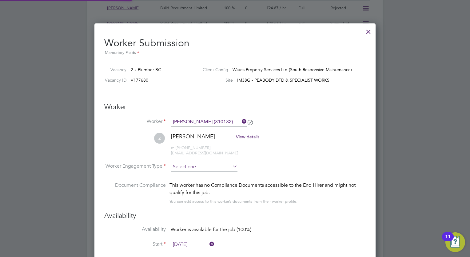  Describe the element at coordinates (292, 70) in the screenshot. I see `span: Wates Property Services Ltd (South Responsive Maintenance)` at that location.